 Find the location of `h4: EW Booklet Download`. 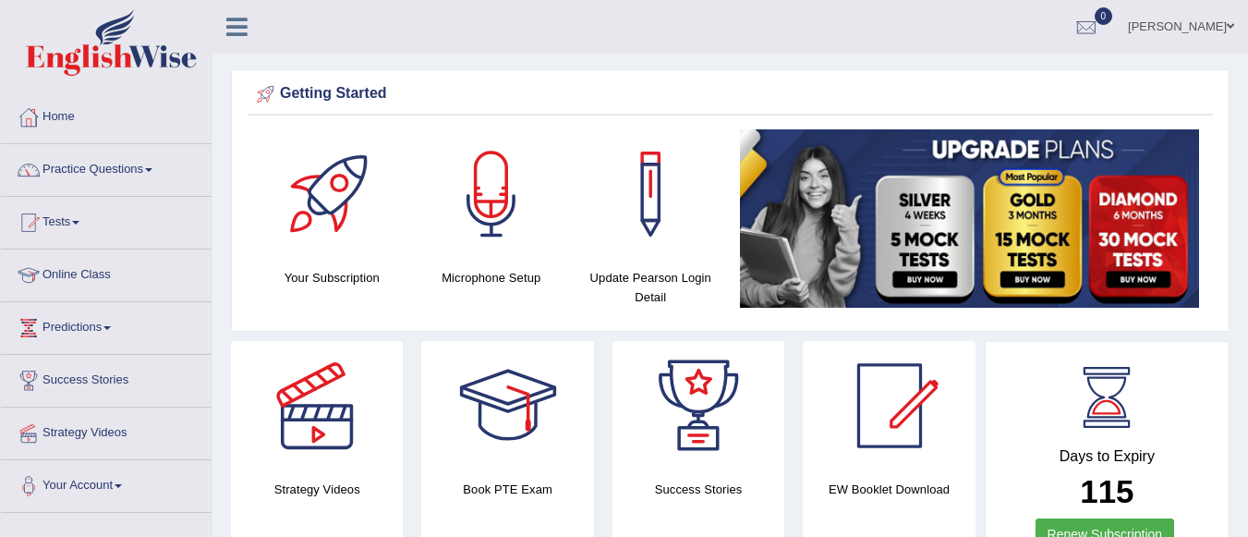

h4: EW Booklet Download is located at coordinates (888, 489).